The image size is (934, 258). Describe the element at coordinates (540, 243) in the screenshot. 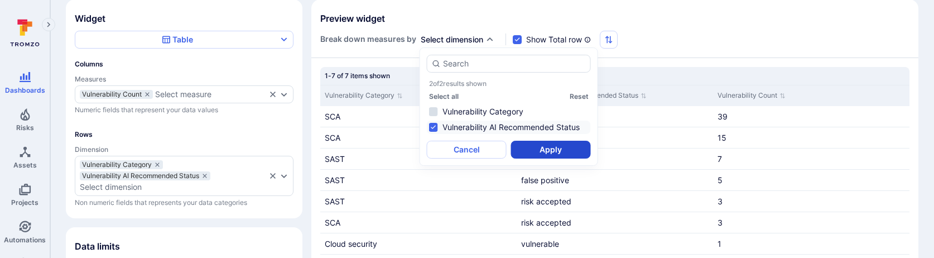

I see `span: vulnerable` at that location.